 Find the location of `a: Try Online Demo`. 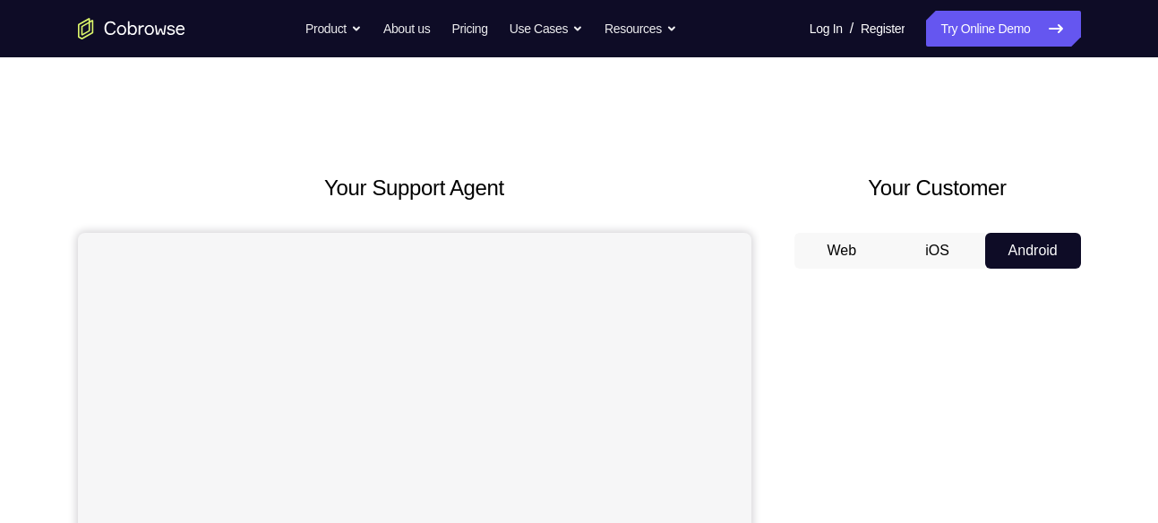

a: Try Online Demo is located at coordinates (1003, 29).